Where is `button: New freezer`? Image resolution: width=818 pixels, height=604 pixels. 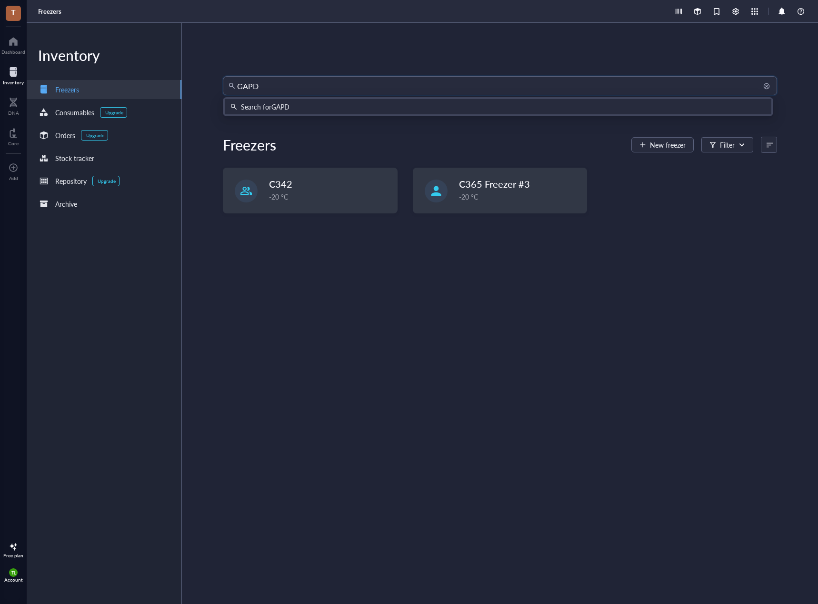
button: New freezer is located at coordinates (662, 145).